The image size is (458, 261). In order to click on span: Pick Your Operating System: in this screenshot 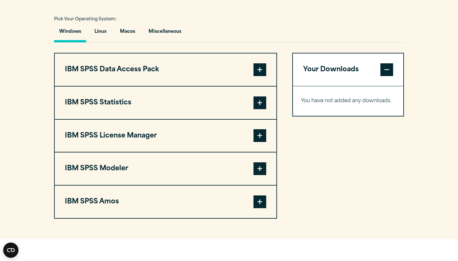, I will do `click(85, 19)`.